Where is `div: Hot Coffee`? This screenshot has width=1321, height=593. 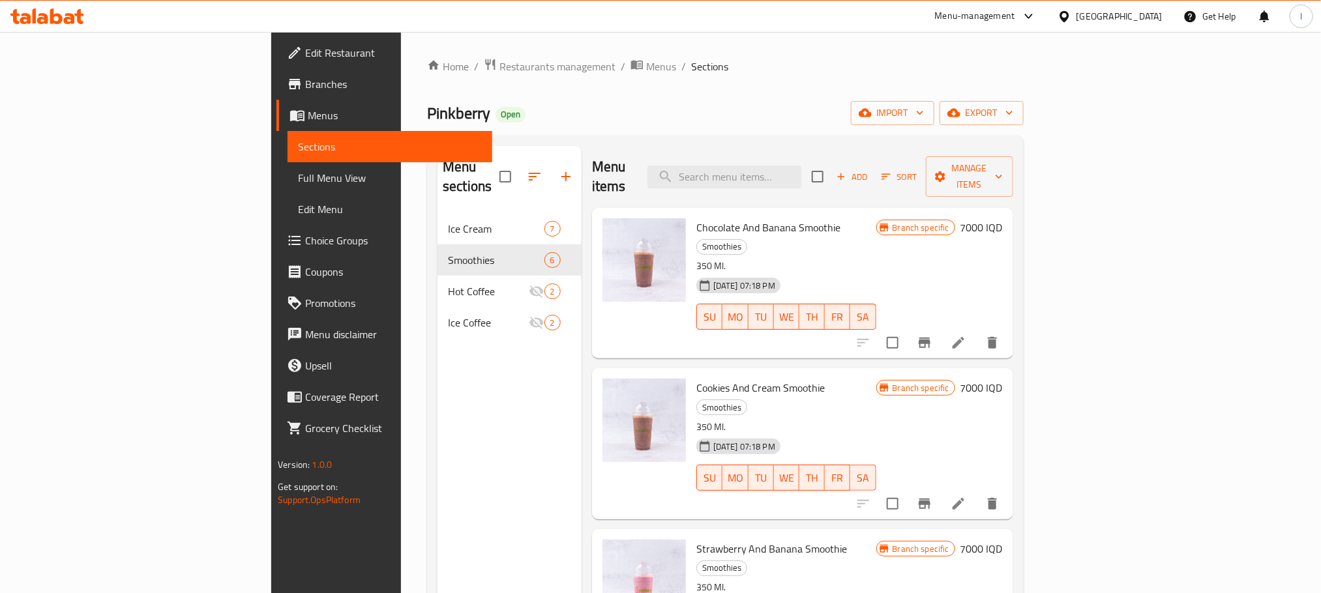 div: Hot Coffee is located at coordinates (488, 291).